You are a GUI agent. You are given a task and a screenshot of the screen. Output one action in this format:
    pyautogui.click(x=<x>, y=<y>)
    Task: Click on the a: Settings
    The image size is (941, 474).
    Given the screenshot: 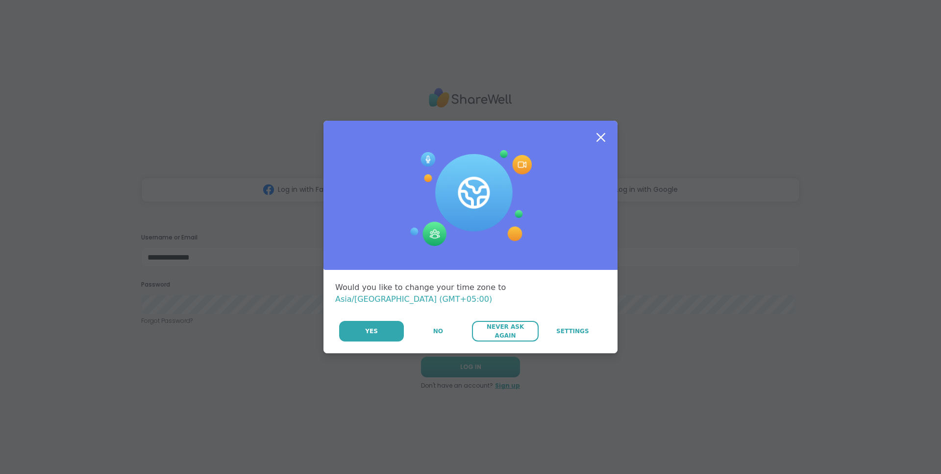 What is the action you would take?
    pyautogui.click(x=573, y=331)
    